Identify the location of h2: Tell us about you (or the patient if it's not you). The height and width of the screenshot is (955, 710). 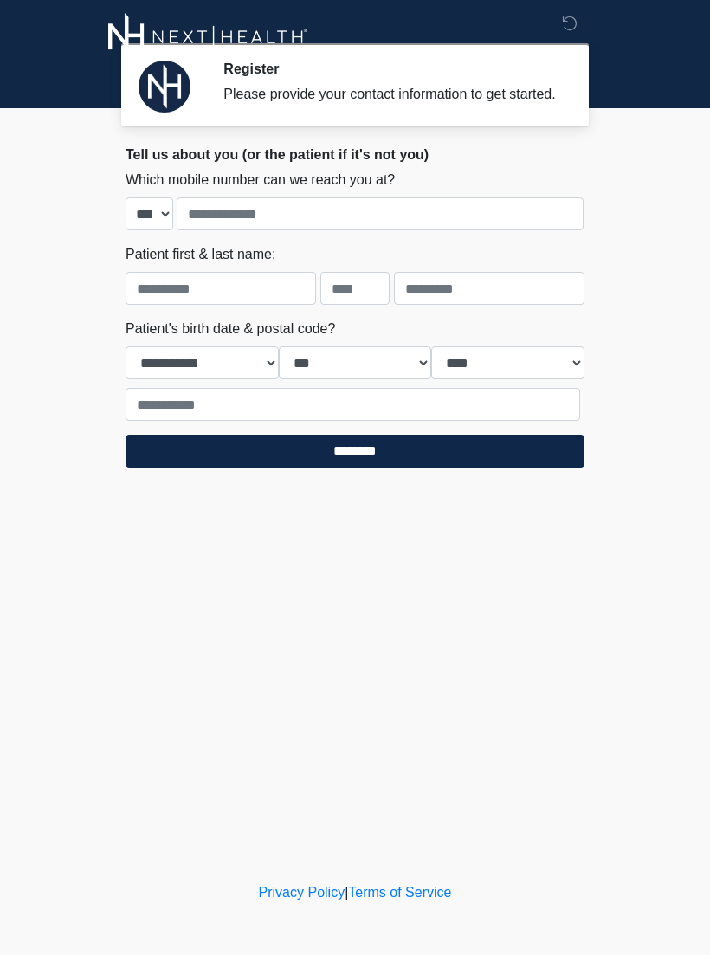
(355, 154).